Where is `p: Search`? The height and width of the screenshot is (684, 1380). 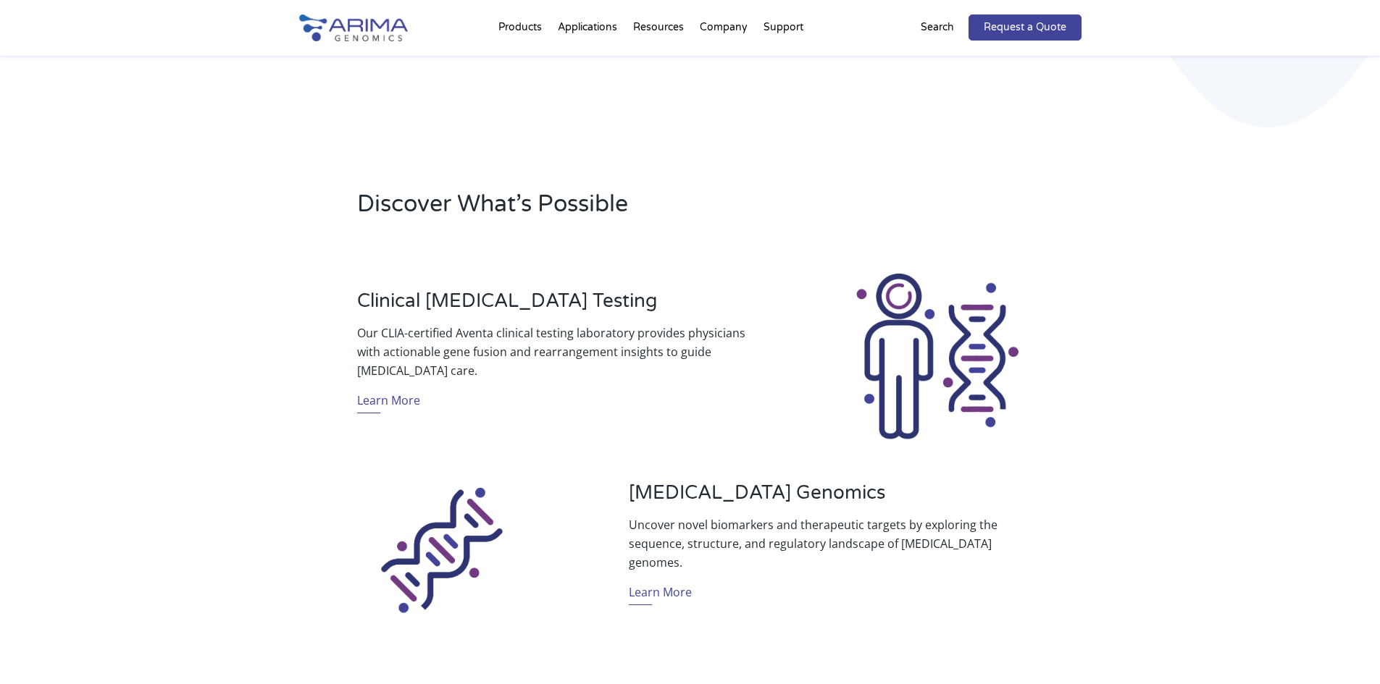 p: Search is located at coordinates (937, 28).